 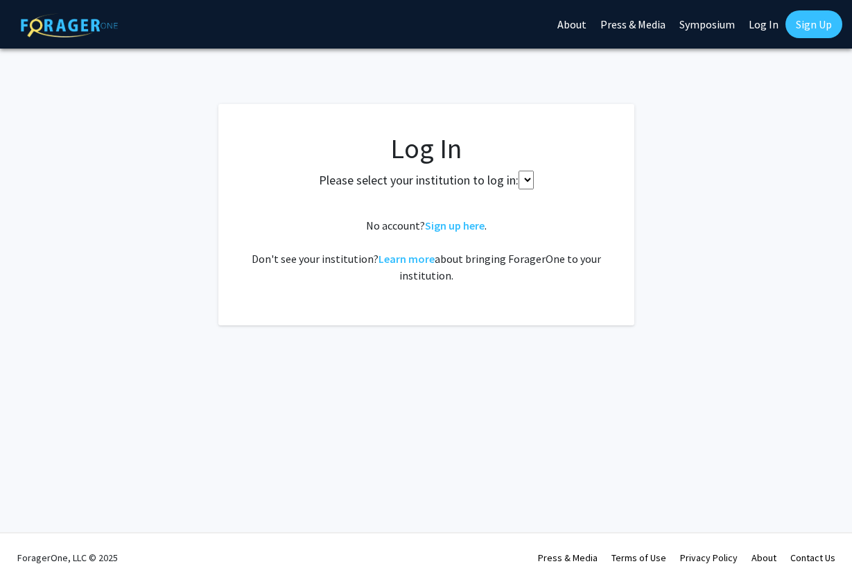 I want to click on a: Sign up here, so click(x=455, y=225).